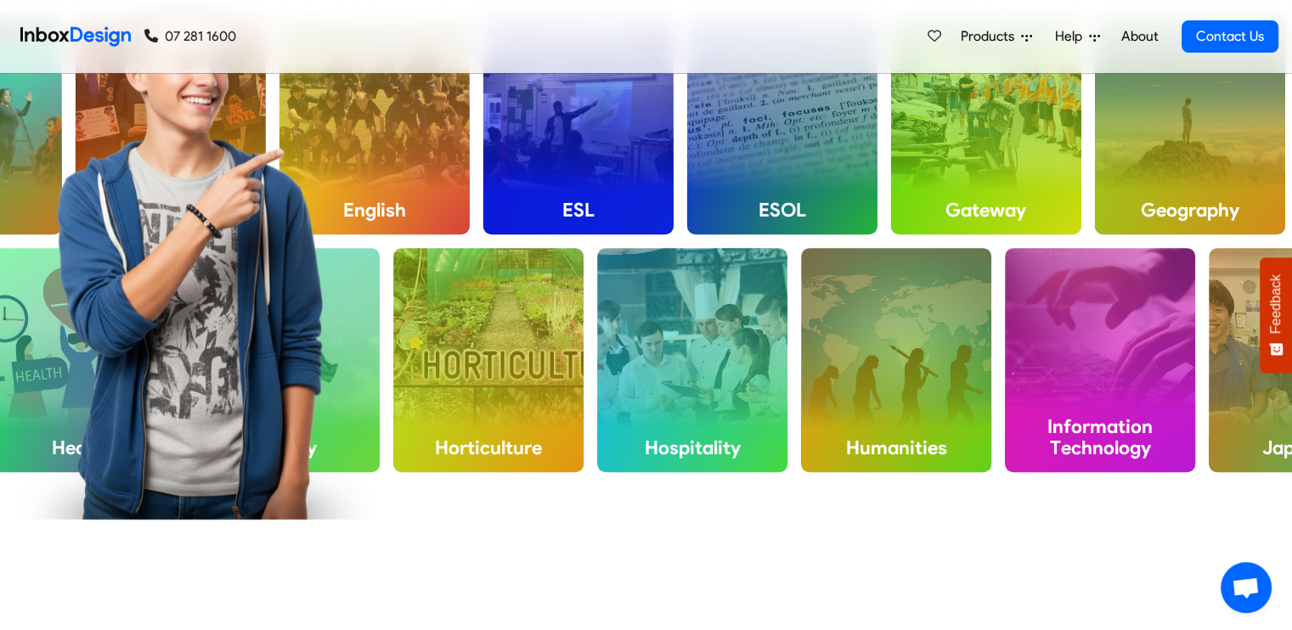  I want to click on h4: History, so click(284, 448).